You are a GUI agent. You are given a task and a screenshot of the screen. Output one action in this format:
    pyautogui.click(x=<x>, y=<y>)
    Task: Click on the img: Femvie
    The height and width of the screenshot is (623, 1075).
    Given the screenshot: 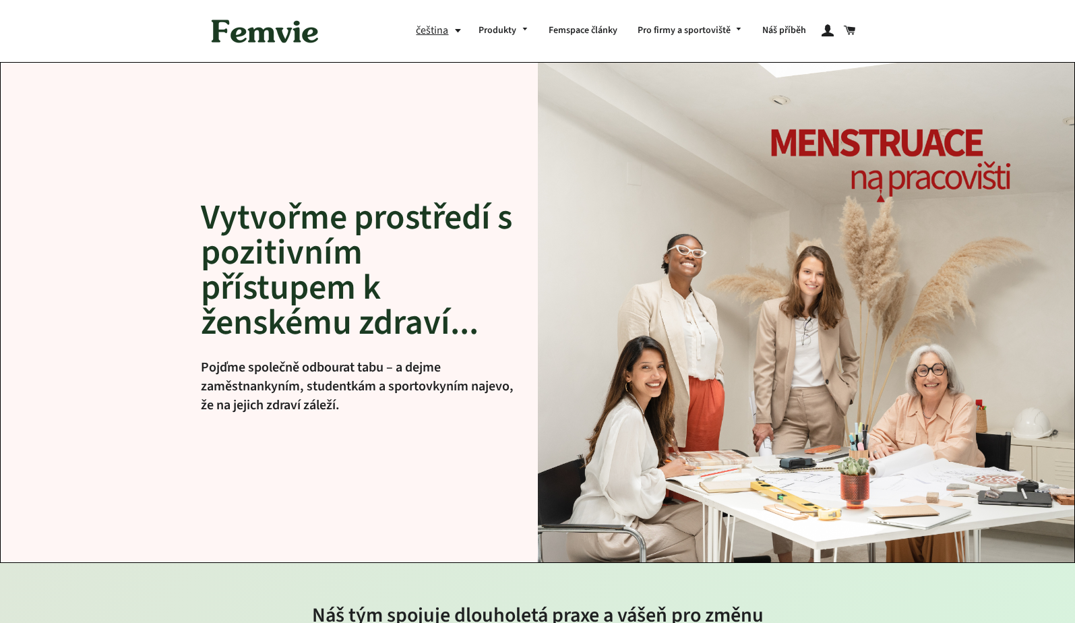 What is the action you would take?
    pyautogui.click(x=265, y=31)
    